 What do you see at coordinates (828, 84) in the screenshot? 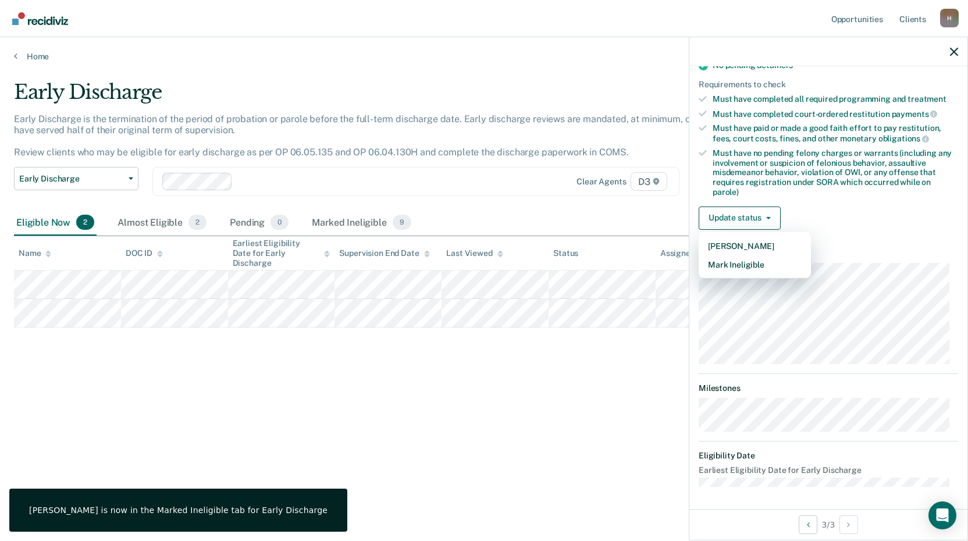
I see `div: Requirements to check` at bounding box center [828, 84].